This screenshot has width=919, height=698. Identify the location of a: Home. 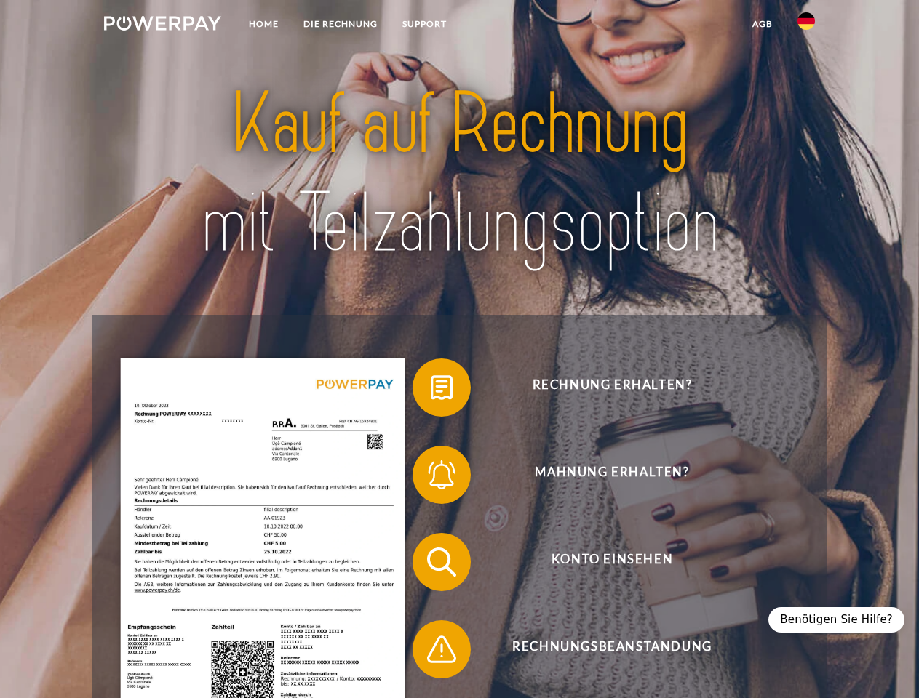
(263, 24).